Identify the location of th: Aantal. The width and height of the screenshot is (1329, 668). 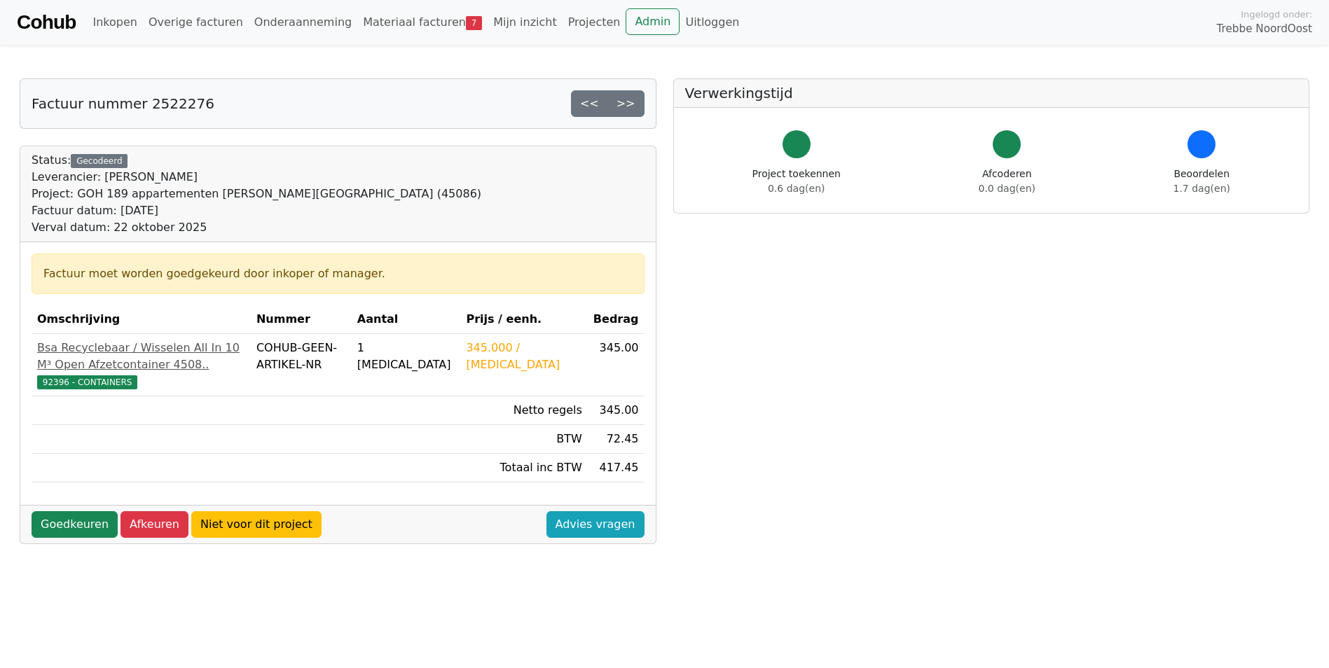
(406, 319).